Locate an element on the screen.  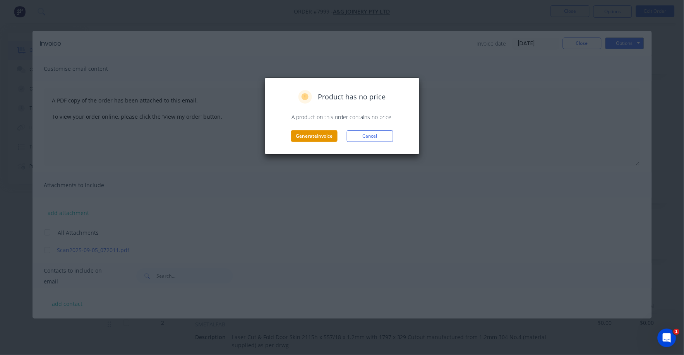
button: Cancel is located at coordinates (370, 136).